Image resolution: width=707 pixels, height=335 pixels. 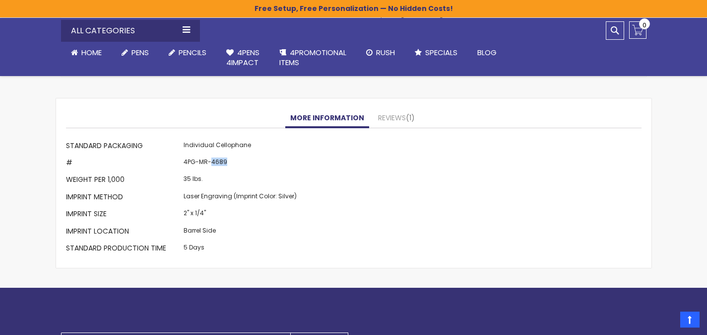 I want to click on span: 1, so click(x=411, y=118).